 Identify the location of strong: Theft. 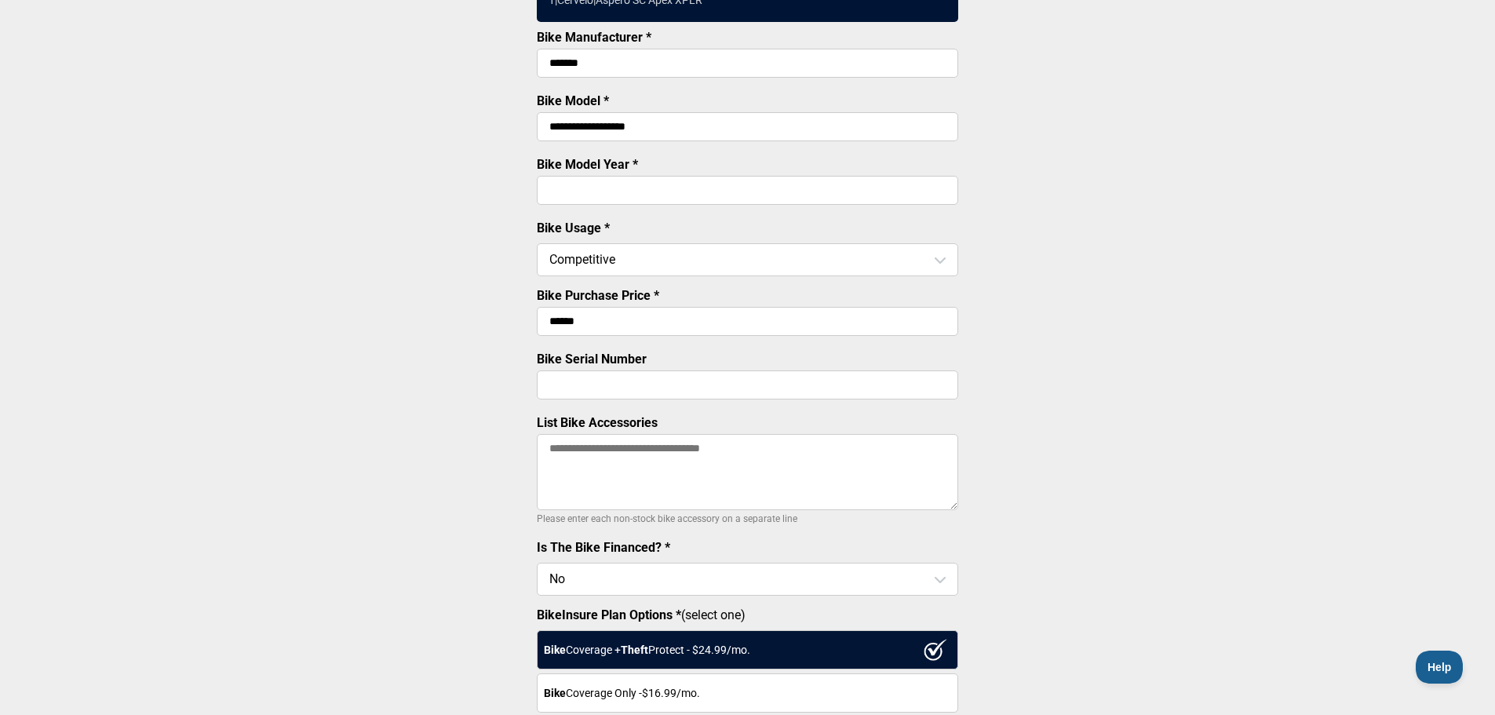
(634, 650).